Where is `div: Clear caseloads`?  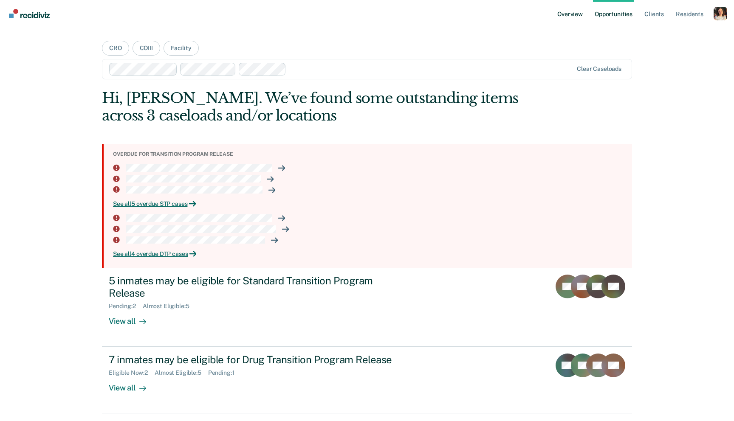
div: Clear caseloads is located at coordinates (599, 69).